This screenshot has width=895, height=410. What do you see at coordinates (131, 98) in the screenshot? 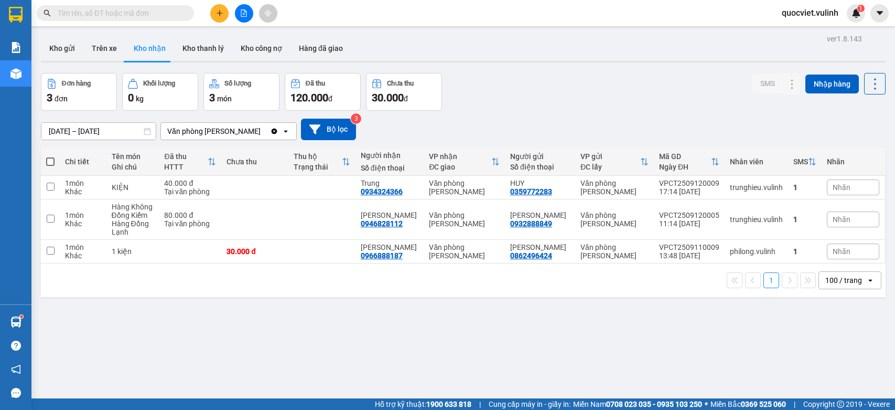
I see `span: 0` at bounding box center [131, 98].